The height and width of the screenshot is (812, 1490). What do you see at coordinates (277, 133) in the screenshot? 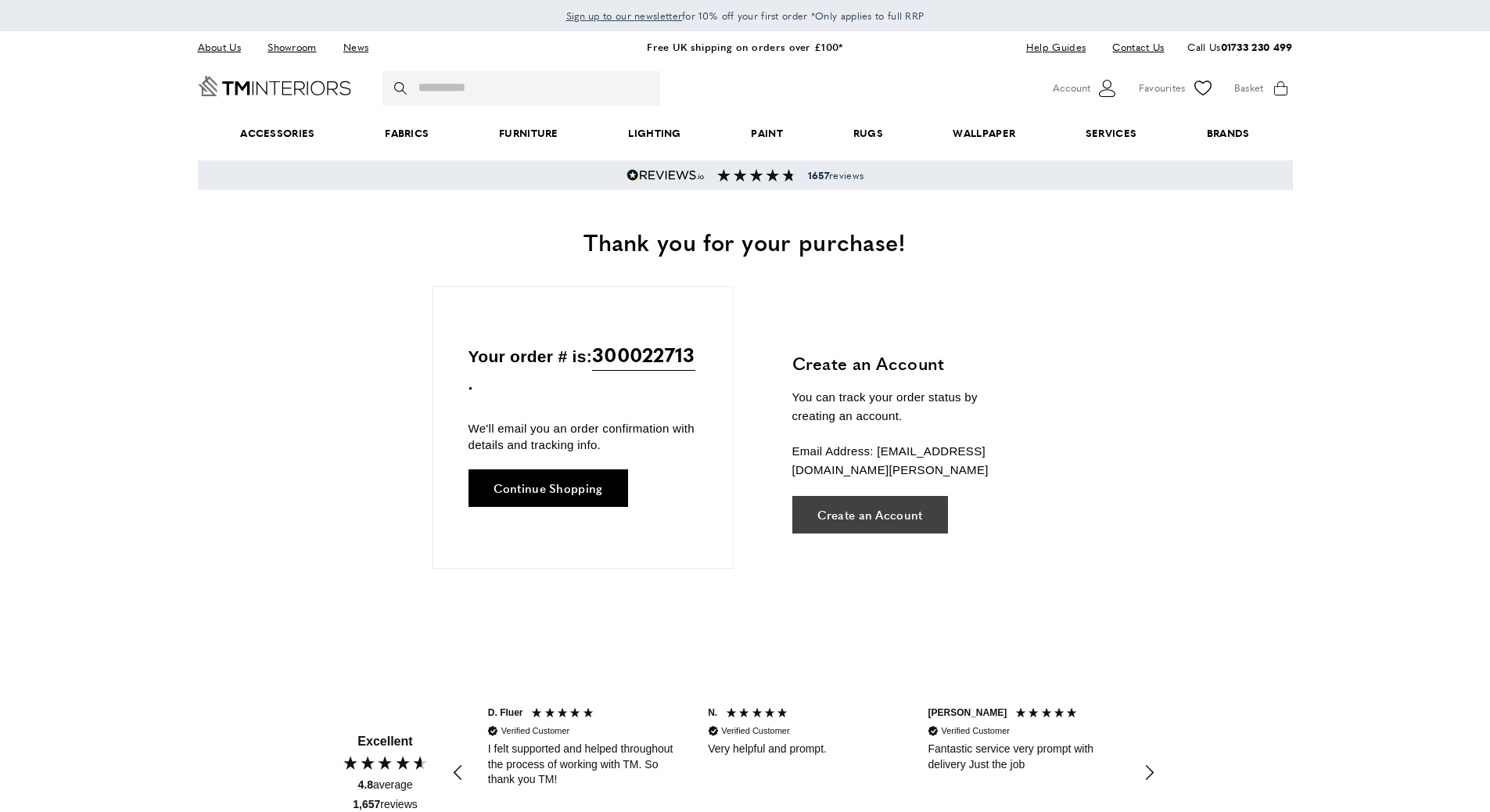
I see `span: Accessories` at bounding box center [277, 133].